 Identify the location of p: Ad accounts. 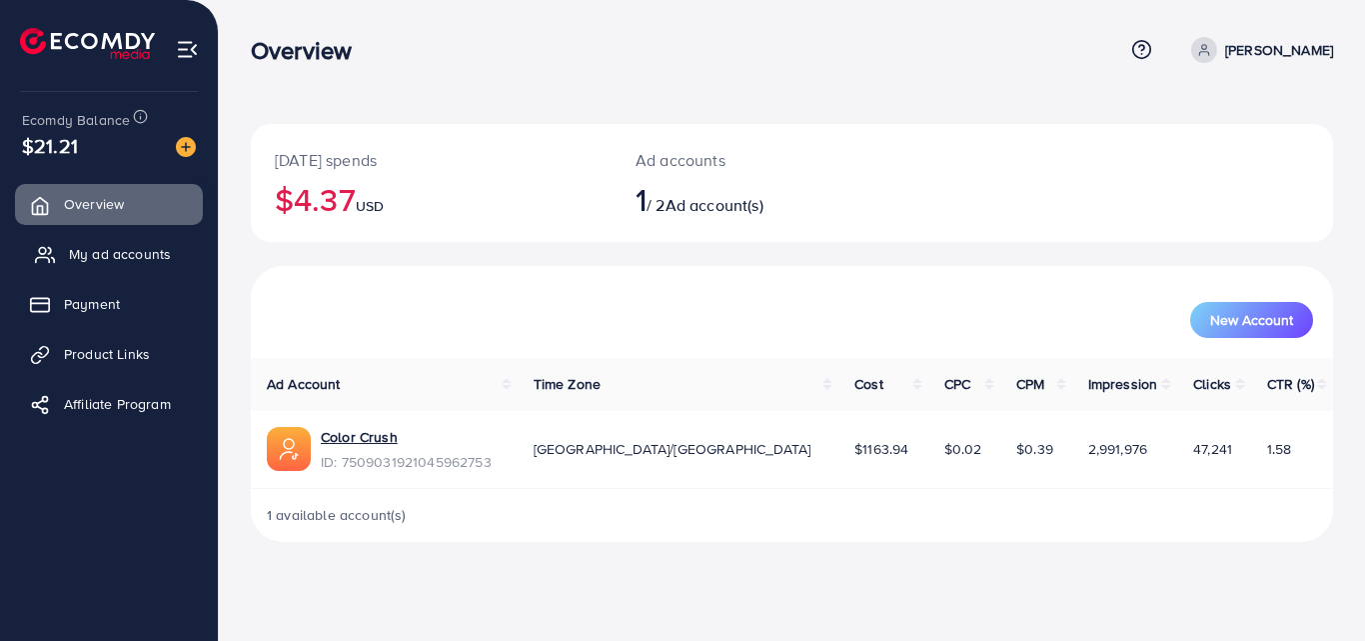
(747, 160).